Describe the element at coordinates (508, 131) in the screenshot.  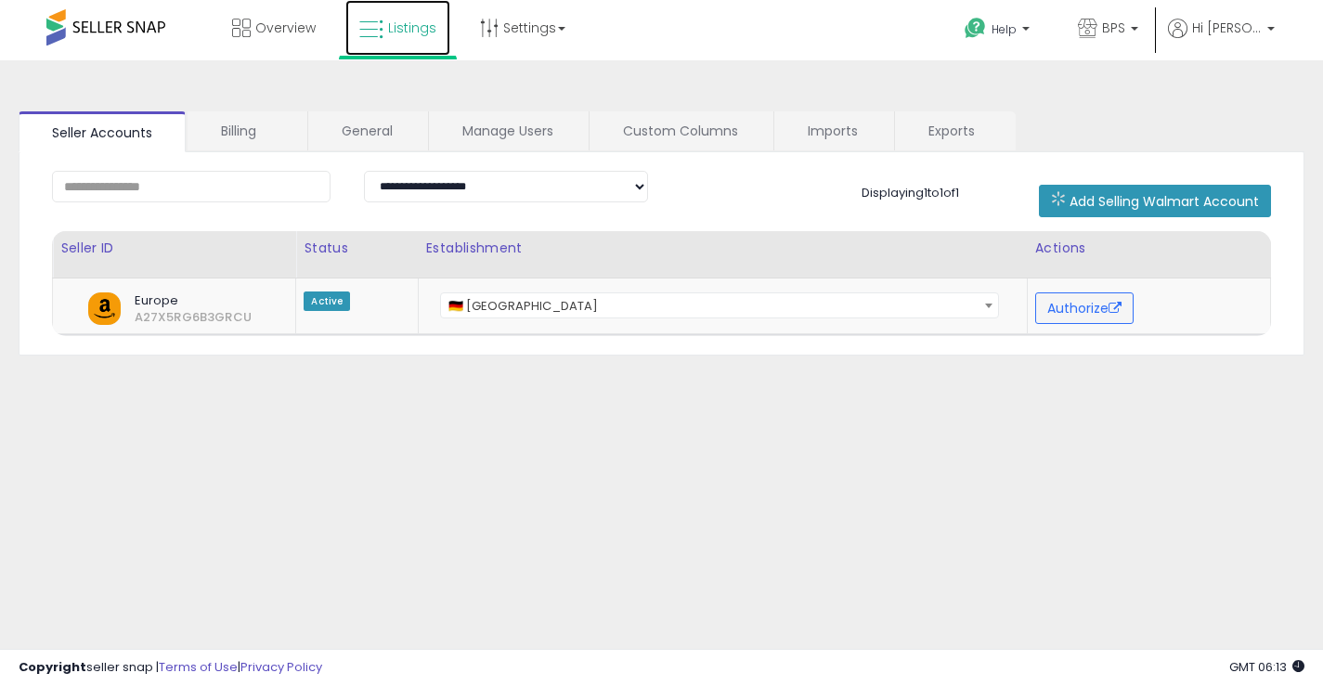
I see `a: Manage Users` at that location.